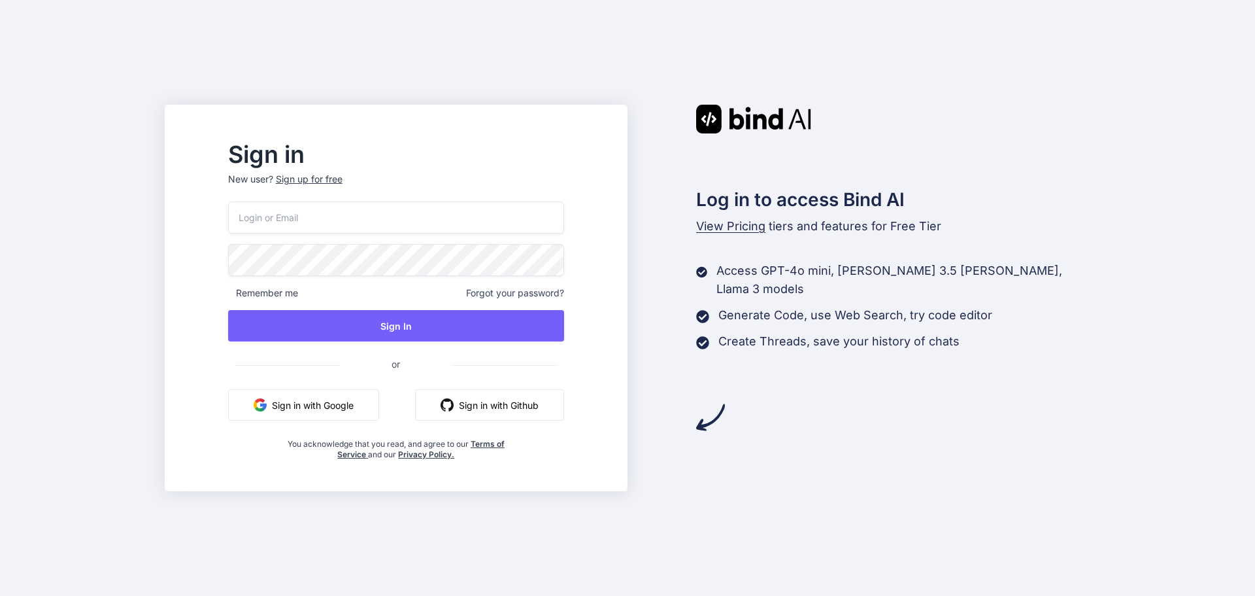 This screenshot has height=596, width=1255. What do you see at coordinates (839, 341) in the screenshot?
I see `p: Create Threads, save your history of chats` at bounding box center [839, 341].